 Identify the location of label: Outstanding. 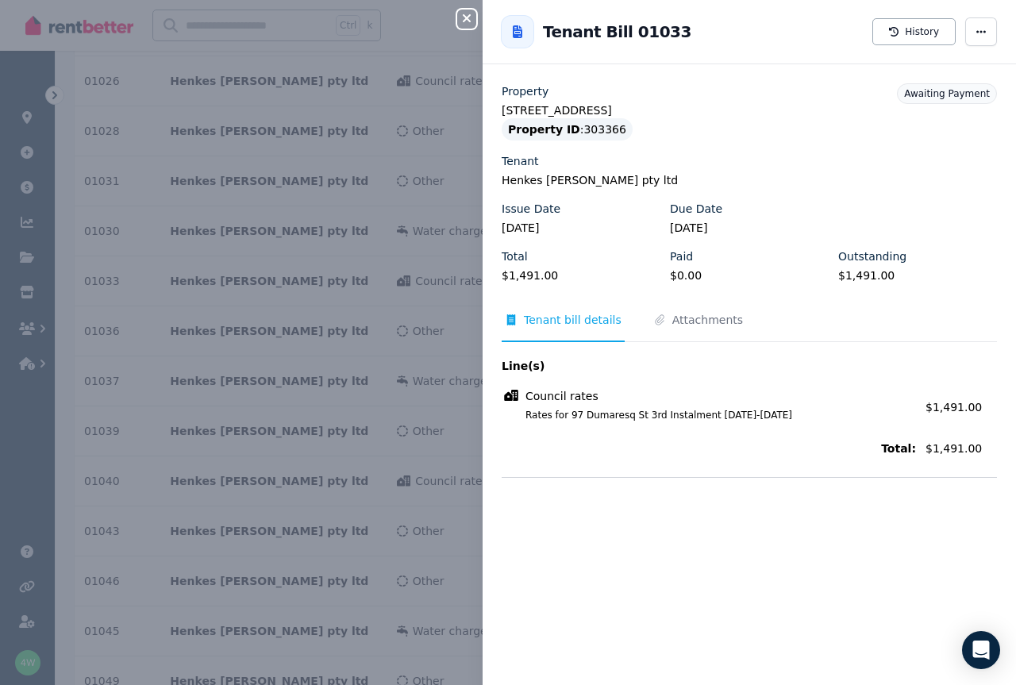
(873, 256).